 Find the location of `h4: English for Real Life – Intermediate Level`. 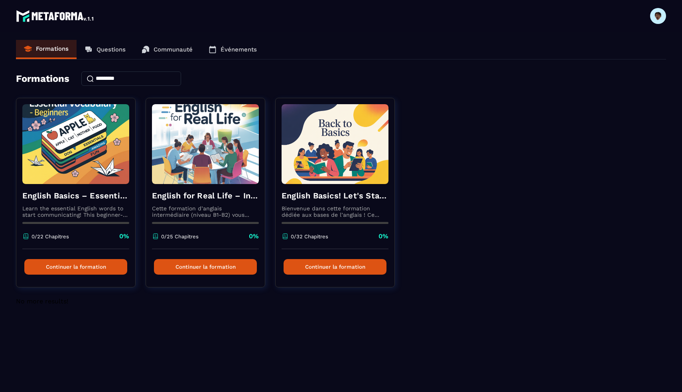

h4: English for Real Life – Intermediate Level is located at coordinates (206, 196).